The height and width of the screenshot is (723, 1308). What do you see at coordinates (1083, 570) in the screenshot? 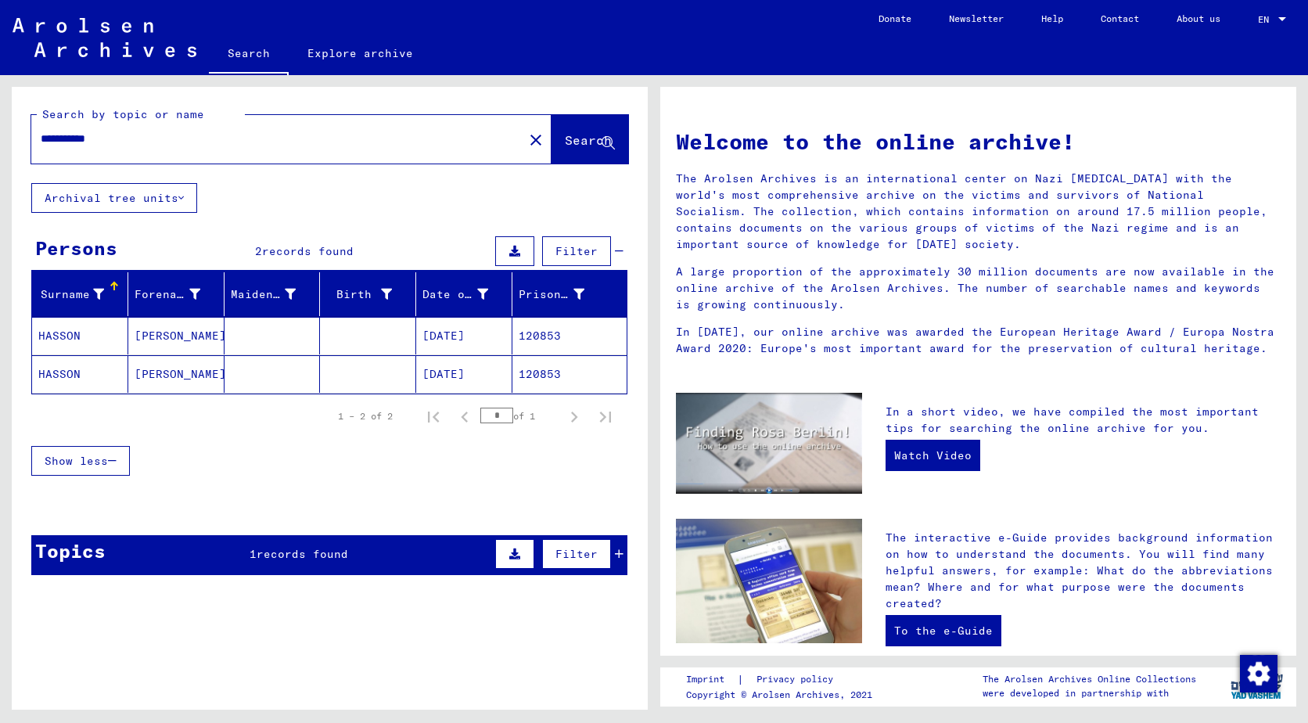
I see `p: The interactive e-Guide provides background information on how to understand the documents. You w...` at bounding box center [1083, 570].